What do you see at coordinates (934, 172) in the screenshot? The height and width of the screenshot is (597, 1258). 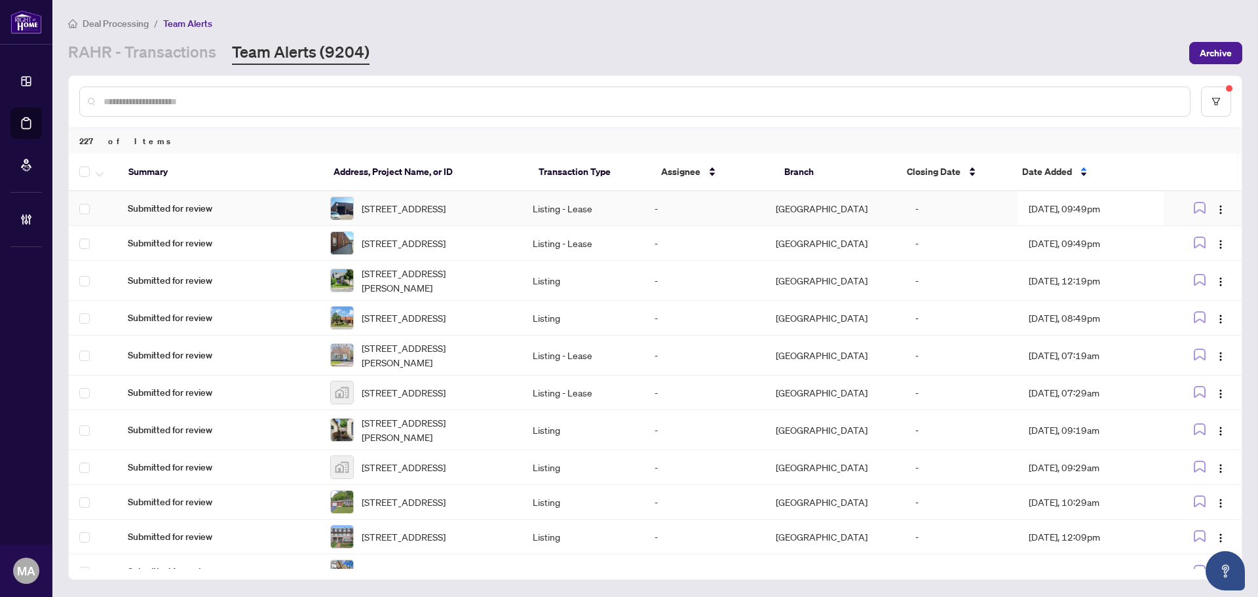 I see `span: Closing Date` at bounding box center [934, 172].